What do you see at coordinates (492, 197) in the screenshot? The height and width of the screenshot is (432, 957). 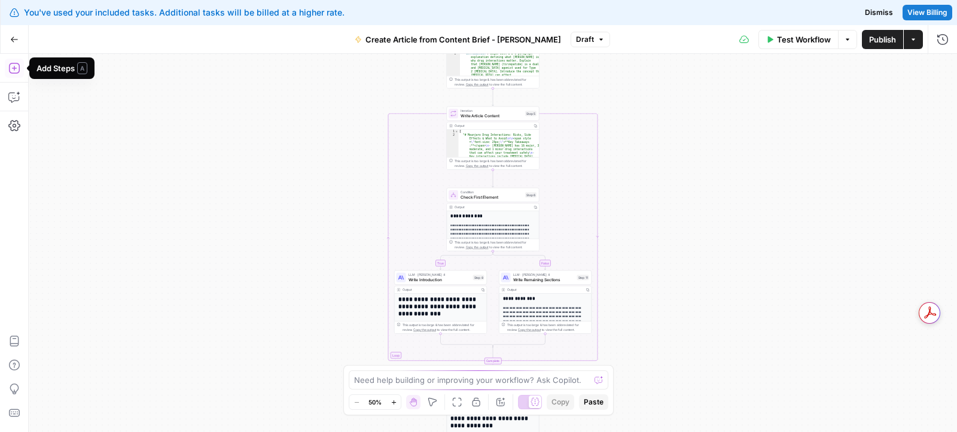 I see `span: Check First Element` at bounding box center [492, 197].